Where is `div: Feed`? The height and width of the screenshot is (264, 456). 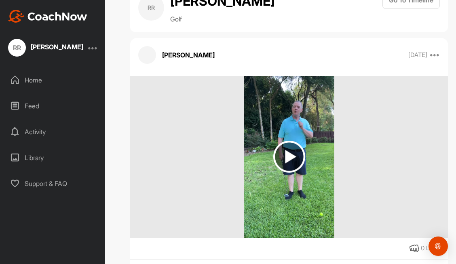
div: Feed is located at coordinates (53, 106).